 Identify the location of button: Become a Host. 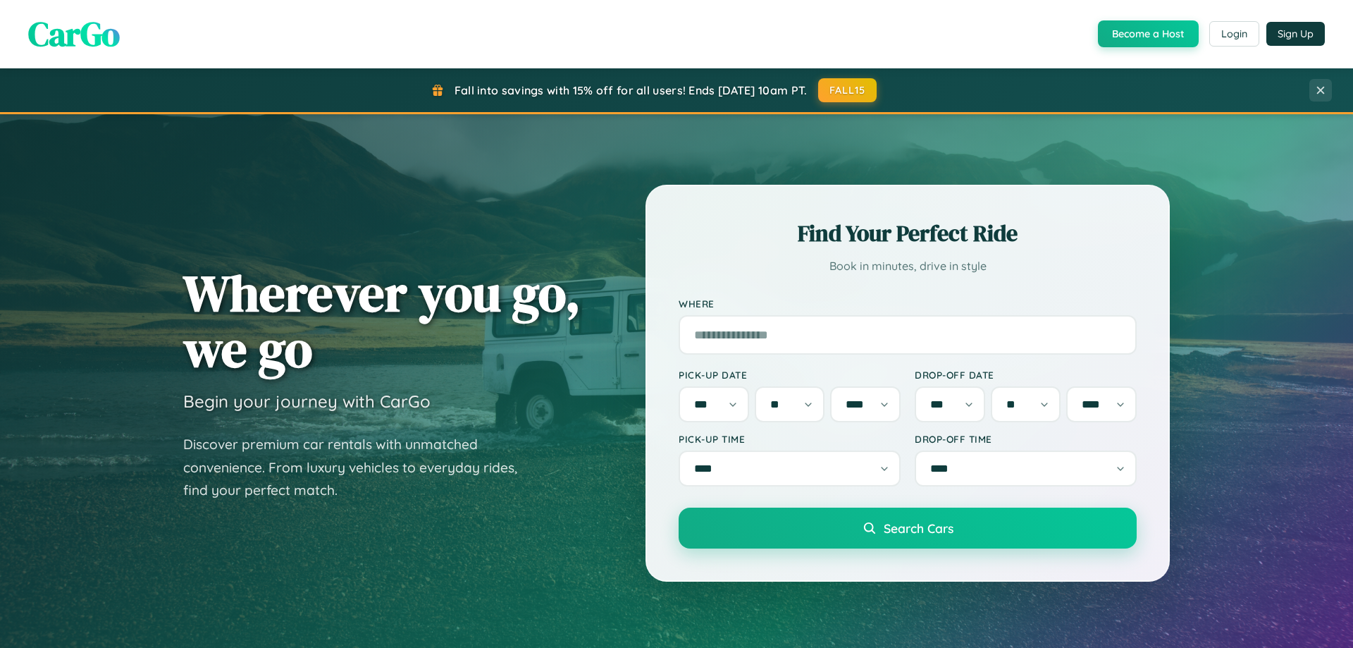
(1148, 34).